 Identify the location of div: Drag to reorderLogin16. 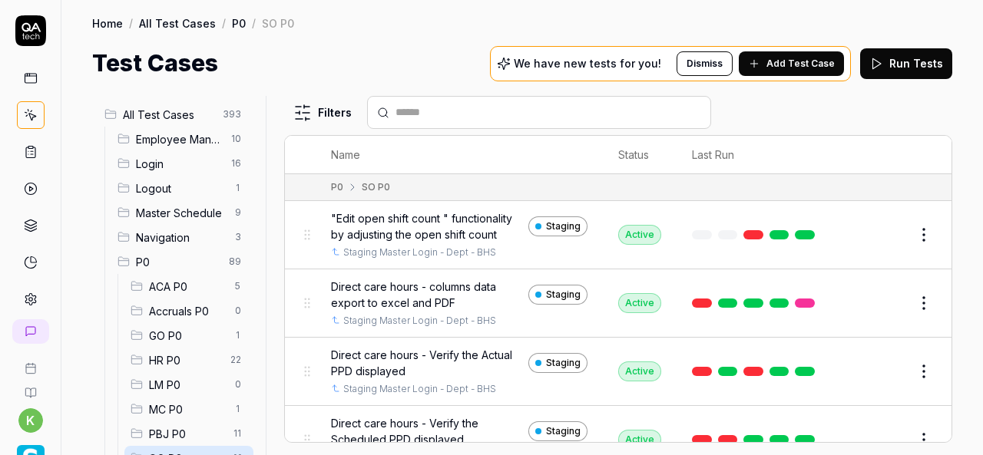
(182, 163).